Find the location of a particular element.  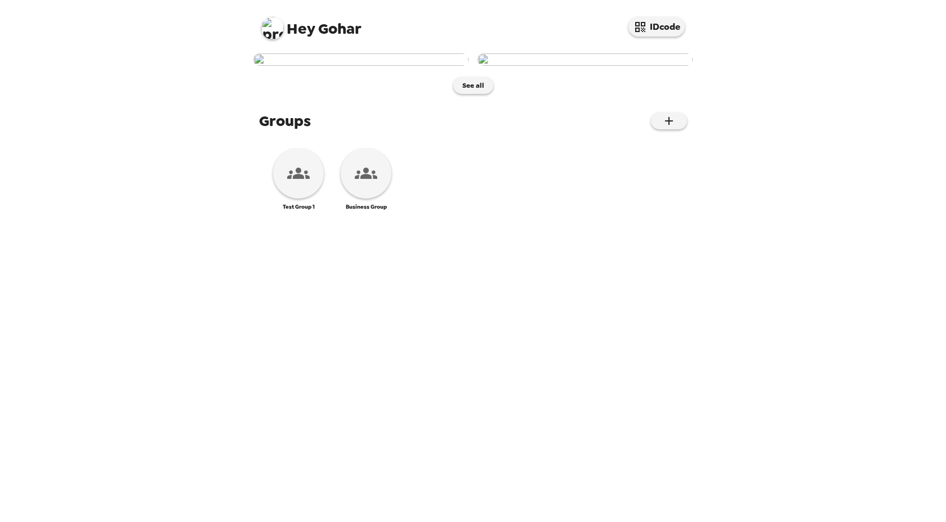

span: Hey is located at coordinates (301, 29).